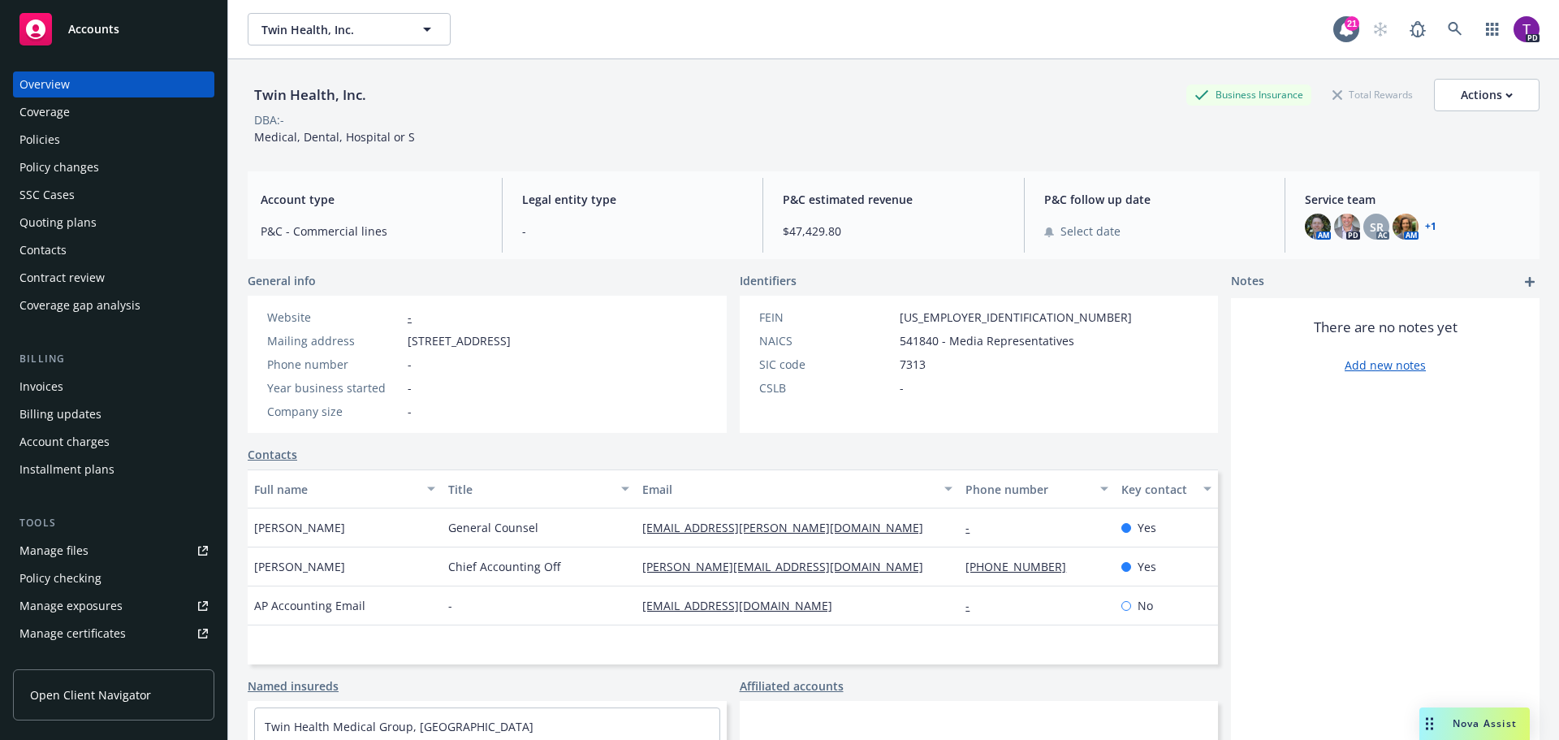 The image size is (1559, 740). What do you see at coordinates (64, 442) in the screenshot?
I see `div: Account charges` at bounding box center [64, 442].